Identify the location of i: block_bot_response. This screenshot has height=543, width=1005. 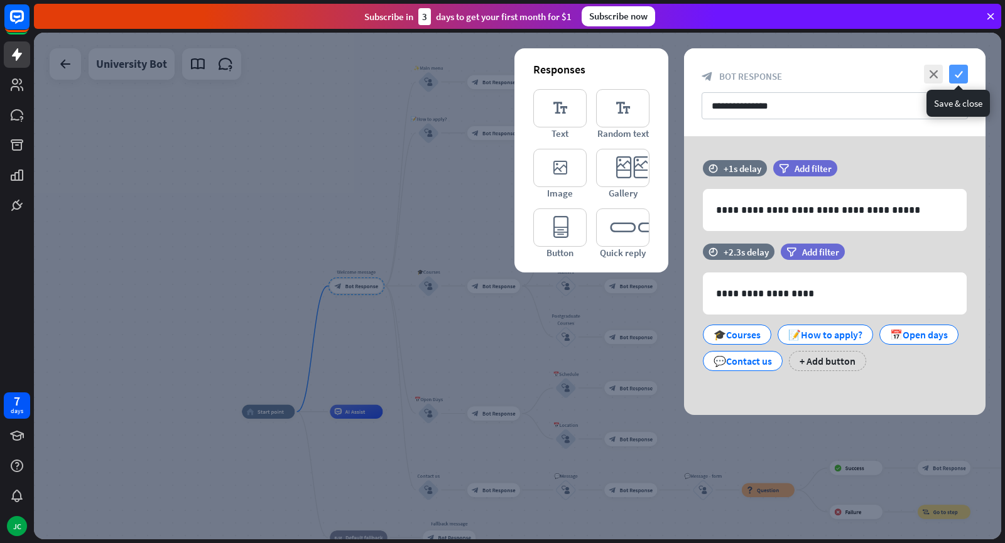
(707, 77).